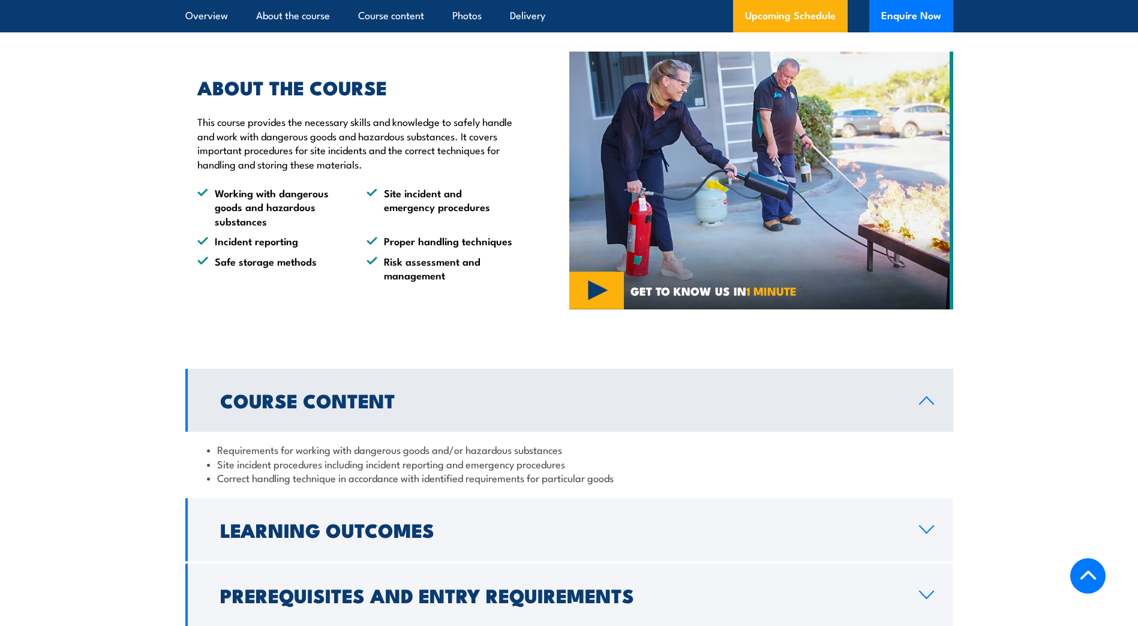 Image resolution: width=1138 pixels, height=626 pixels. What do you see at coordinates (569, 464) in the screenshot?
I see `li: Site incident procedures including incident reporting and emergency procedures` at bounding box center [569, 464].